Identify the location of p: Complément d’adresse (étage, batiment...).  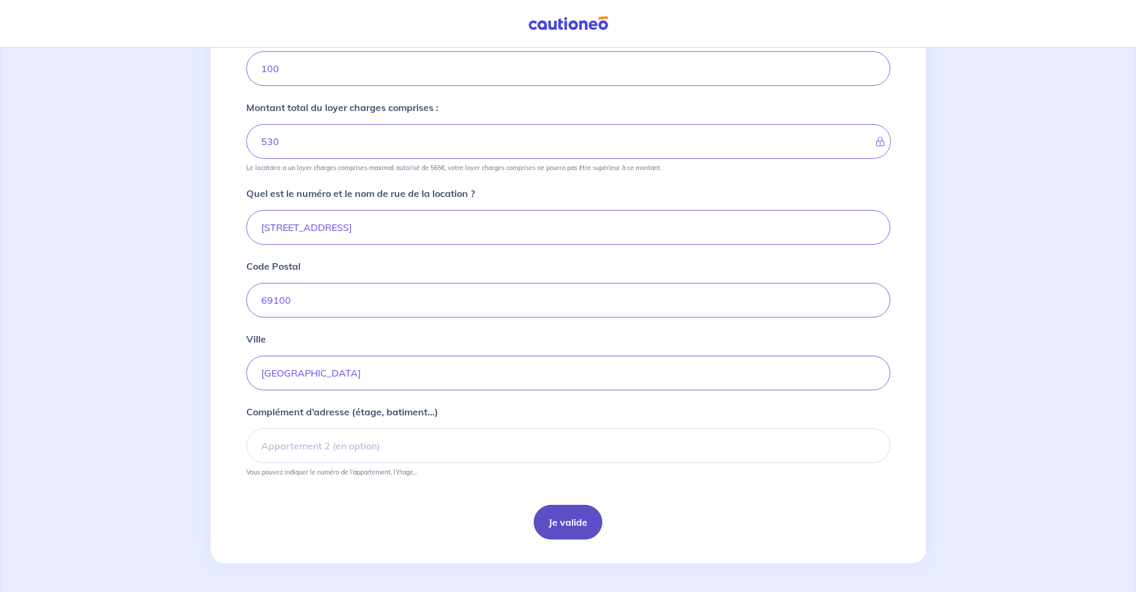
(342, 411).